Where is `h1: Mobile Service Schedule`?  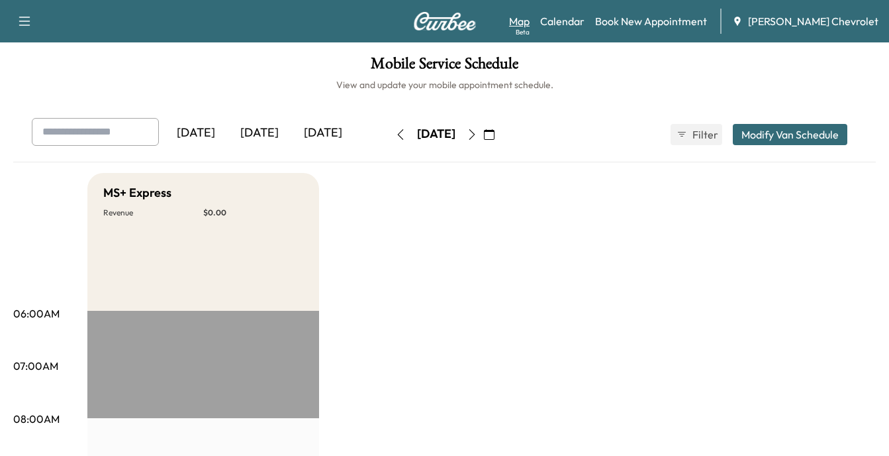 h1: Mobile Service Schedule is located at coordinates (444, 67).